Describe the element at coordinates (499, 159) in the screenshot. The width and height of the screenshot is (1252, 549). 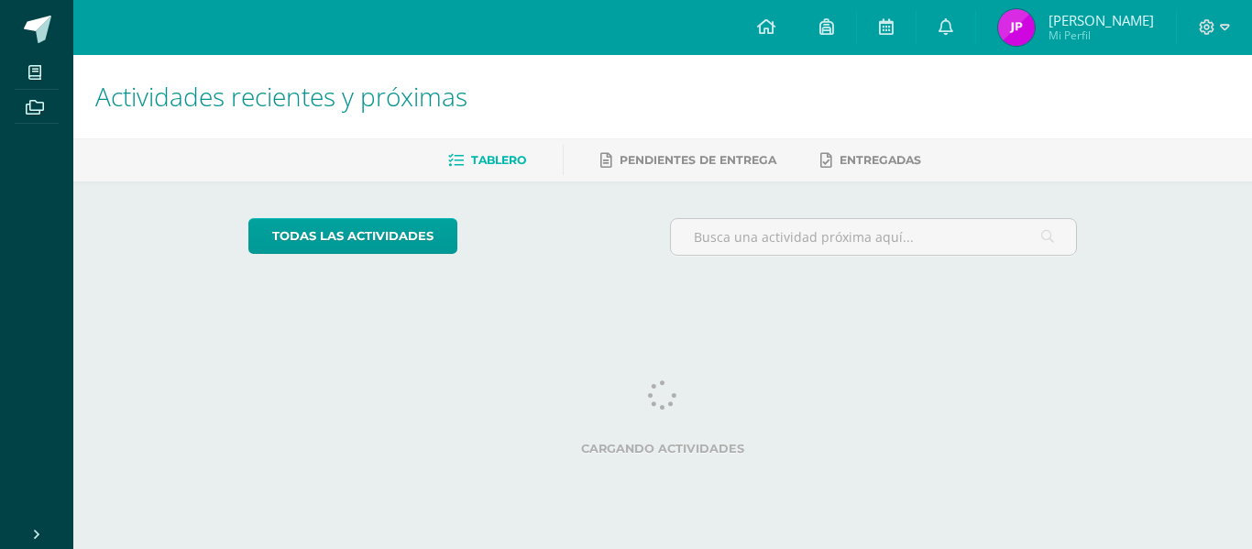
I see `span: Tablero` at that location.